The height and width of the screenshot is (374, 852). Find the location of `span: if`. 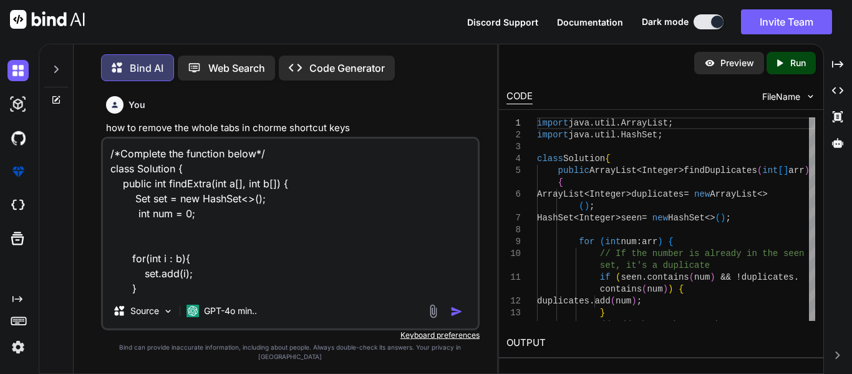

span: if is located at coordinates (605, 277).